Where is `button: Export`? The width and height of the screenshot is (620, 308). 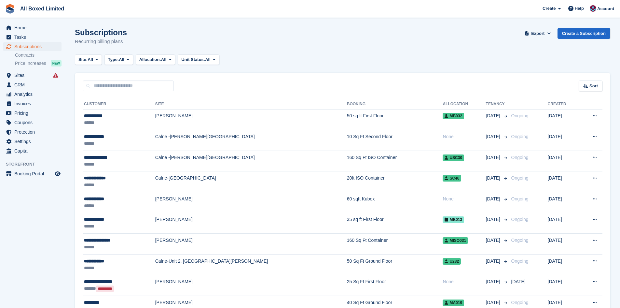 button: Export is located at coordinates (538, 33).